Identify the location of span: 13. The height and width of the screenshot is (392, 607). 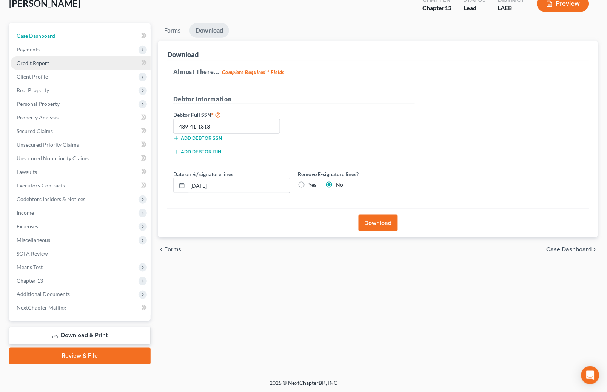
(448, 8).